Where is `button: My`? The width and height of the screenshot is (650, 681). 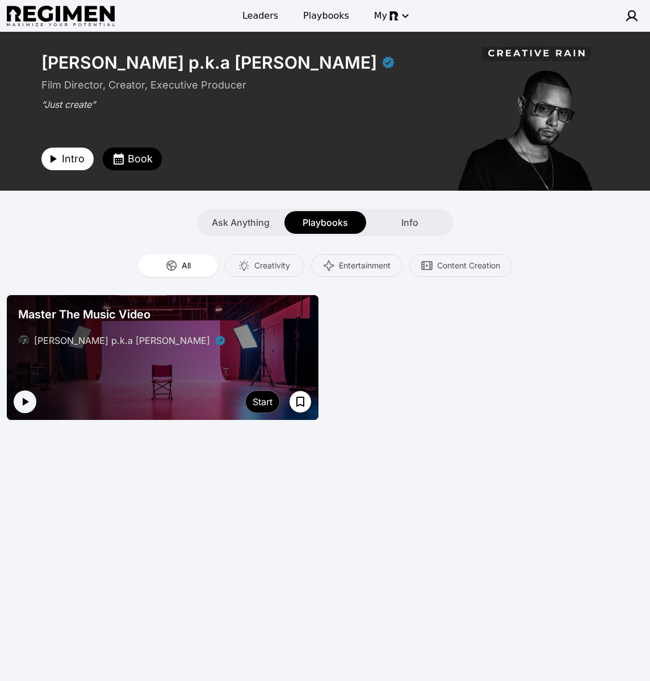 button: My is located at coordinates (390, 16).